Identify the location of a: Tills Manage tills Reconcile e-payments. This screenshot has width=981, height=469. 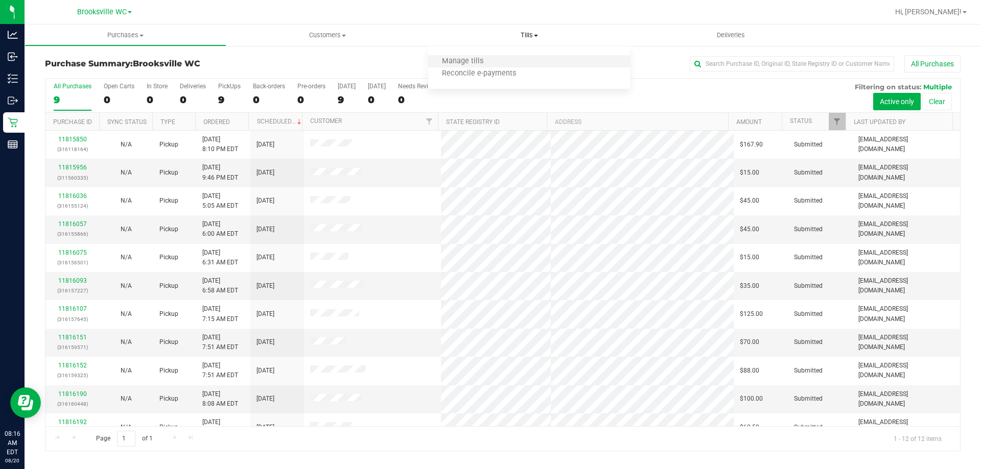
(529, 35).